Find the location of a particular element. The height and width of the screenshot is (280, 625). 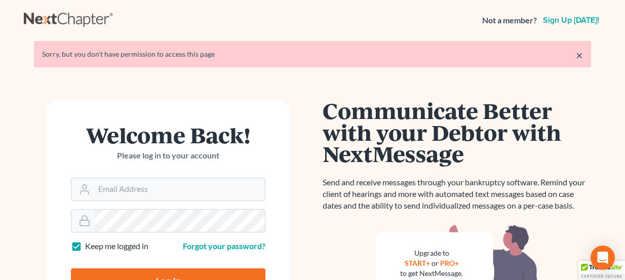

a: START+ is located at coordinates (418, 263).